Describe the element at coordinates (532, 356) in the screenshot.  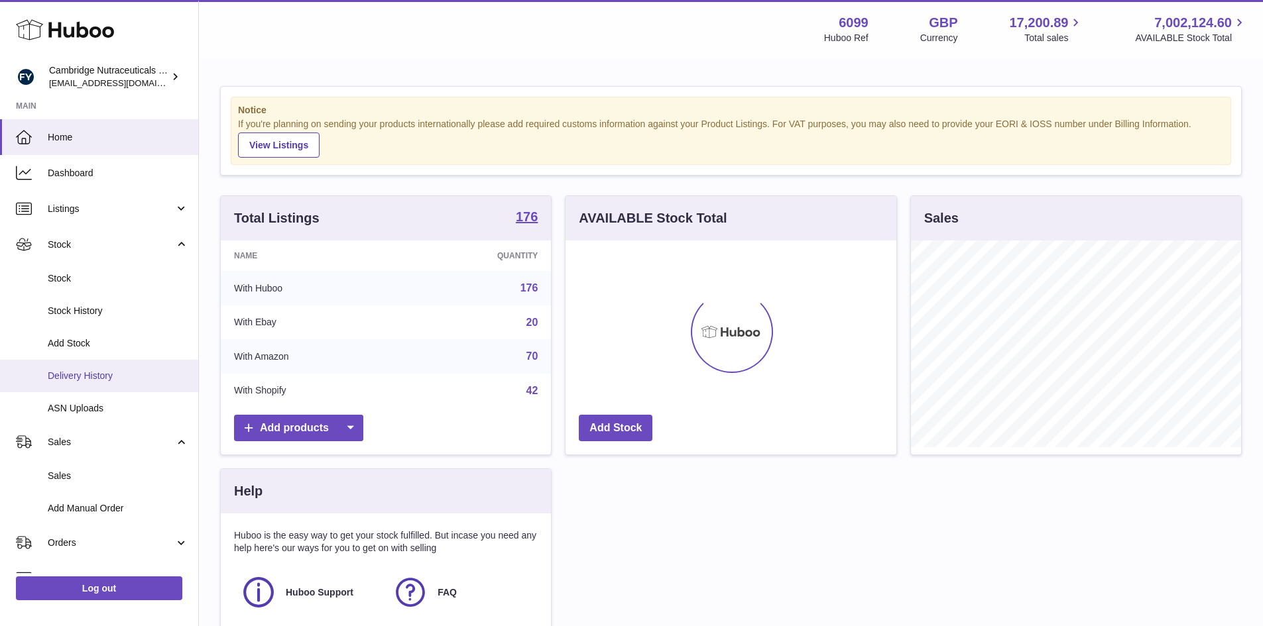
I see `a: 70` at that location.